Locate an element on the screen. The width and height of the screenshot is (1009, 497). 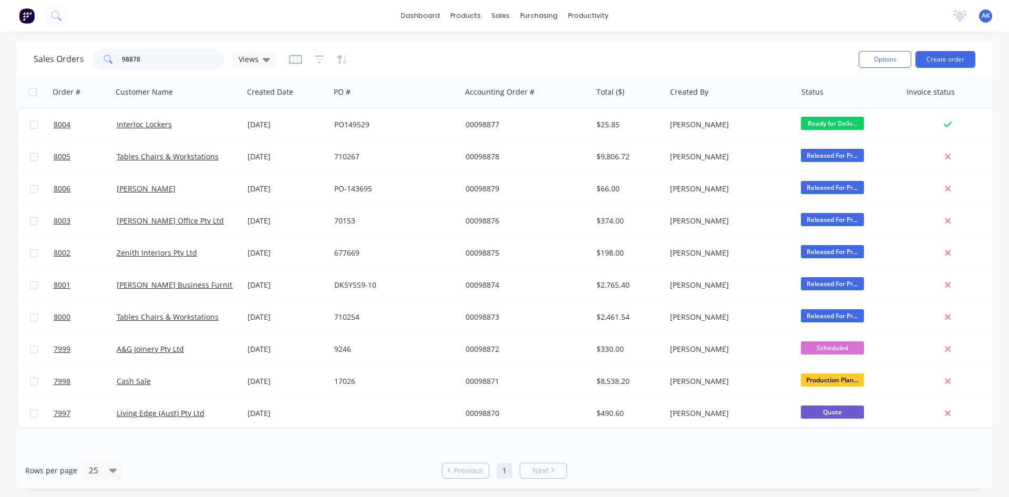
span: Ready for Deliv... is located at coordinates (832, 123).